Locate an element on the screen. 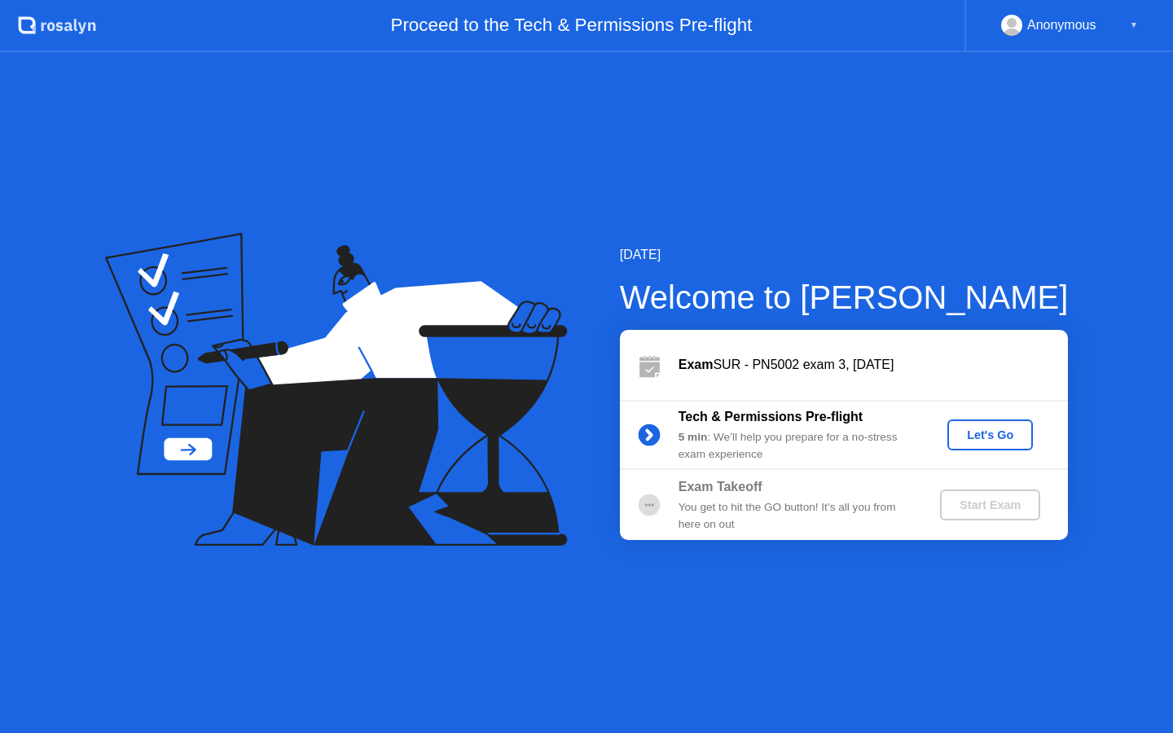  button: Start Exam is located at coordinates (990, 505).